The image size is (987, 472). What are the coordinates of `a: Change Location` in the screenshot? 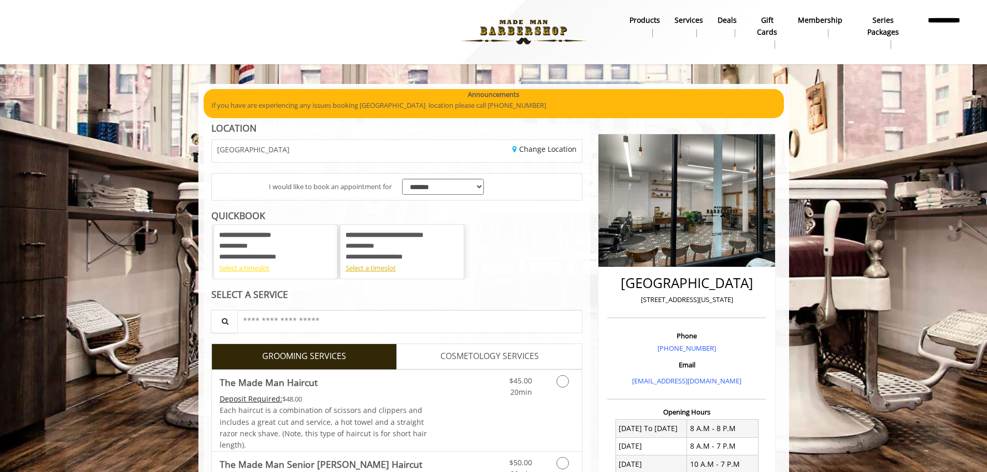 It's located at (545, 149).